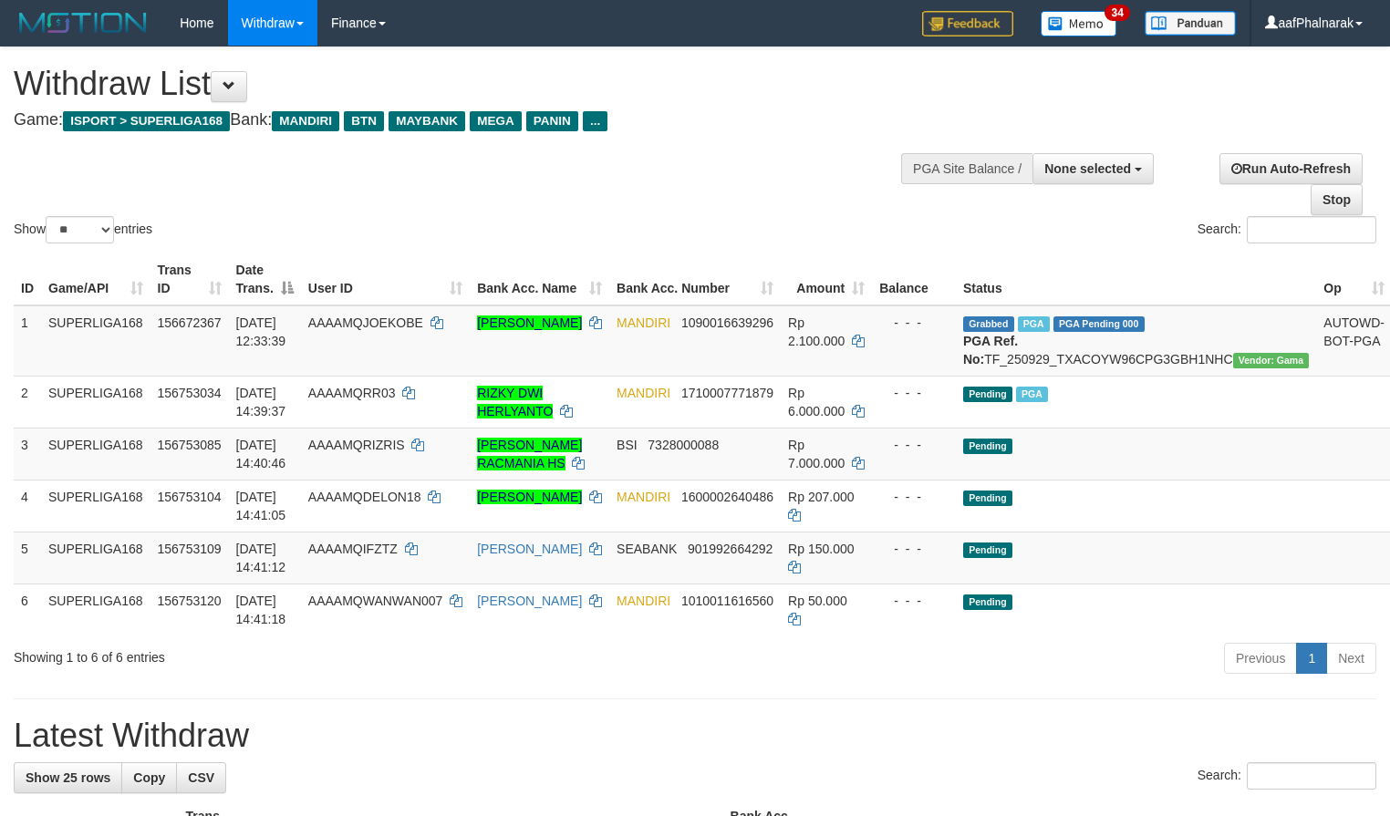 This screenshot has height=816, width=1390. Describe the element at coordinates (1271, 360) in the screenshot. I see `span: Vendor URL: https://trx31.1velocity.biz` at that location.